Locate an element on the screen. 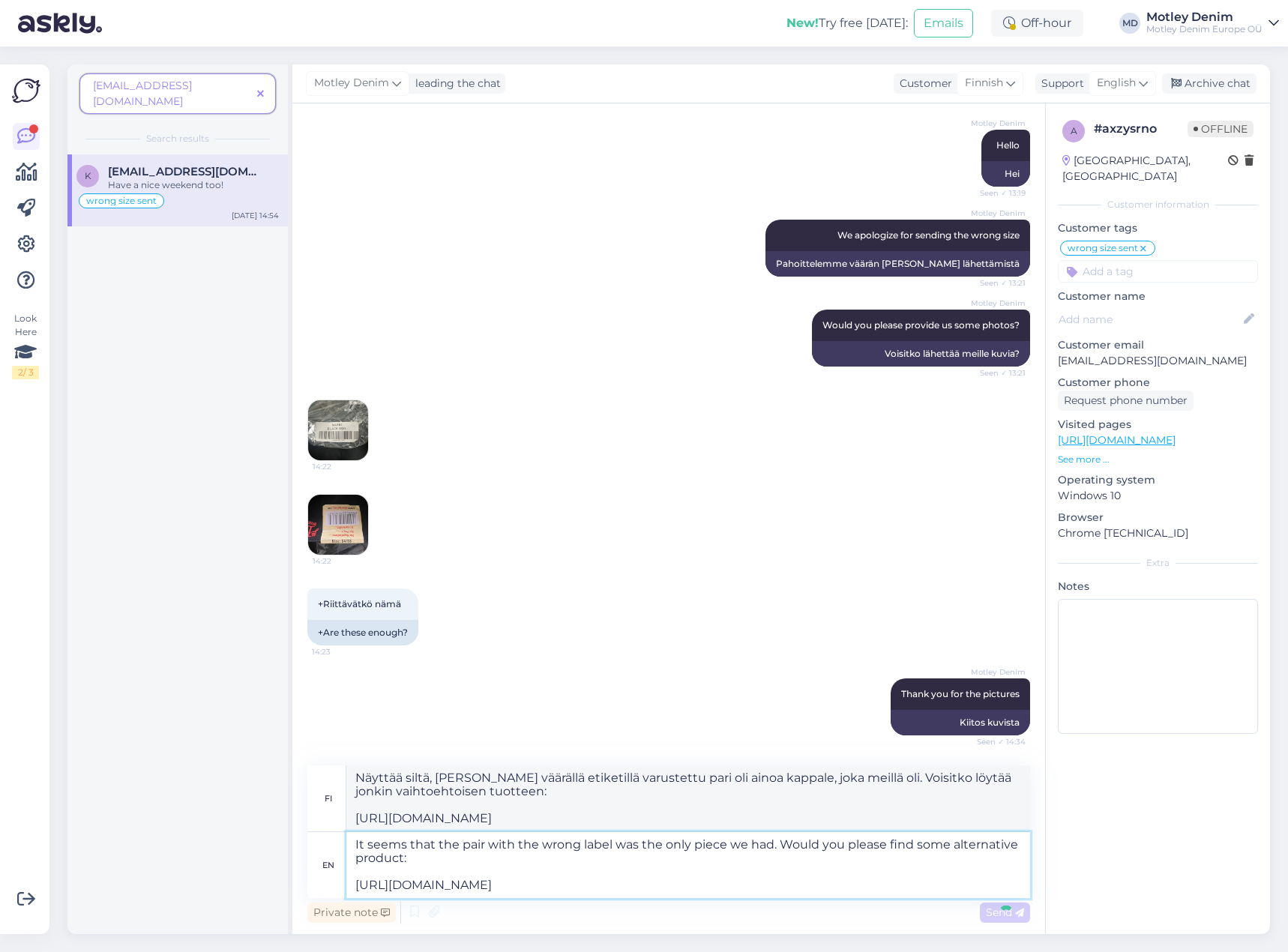 Image resolution: width=1288 pixels, height=952 pixels. div: MD is located at coordinates (1130, 24).